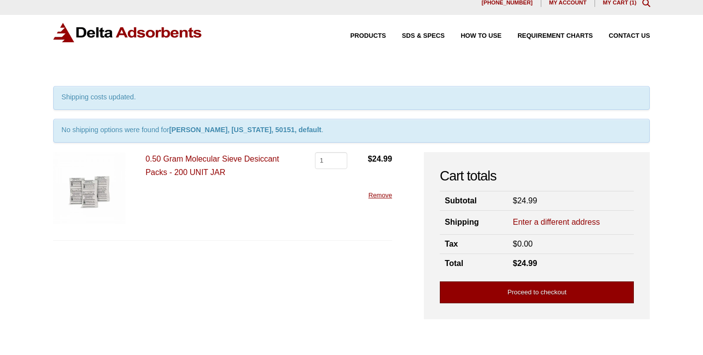 This screenshot has width=703, height=355. I want to click on th: Shipping, so click(474, 222).